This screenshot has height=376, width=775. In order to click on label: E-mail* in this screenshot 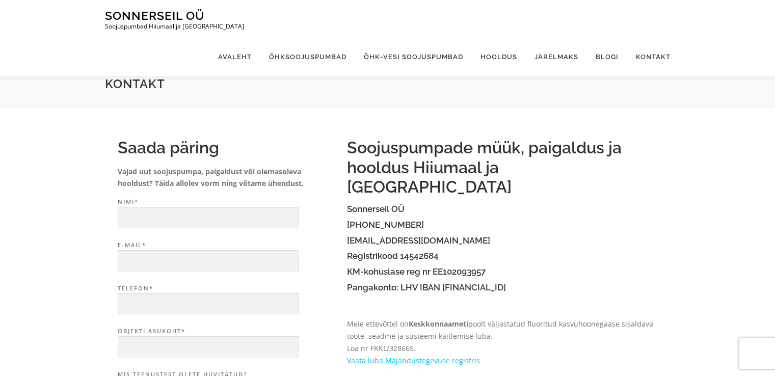, I will do `click(227, 256)`.